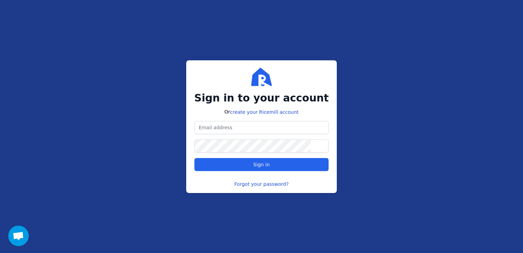 This screenshot has width=523, height=253. I want to click on span: Sign in, so click(262, 164).